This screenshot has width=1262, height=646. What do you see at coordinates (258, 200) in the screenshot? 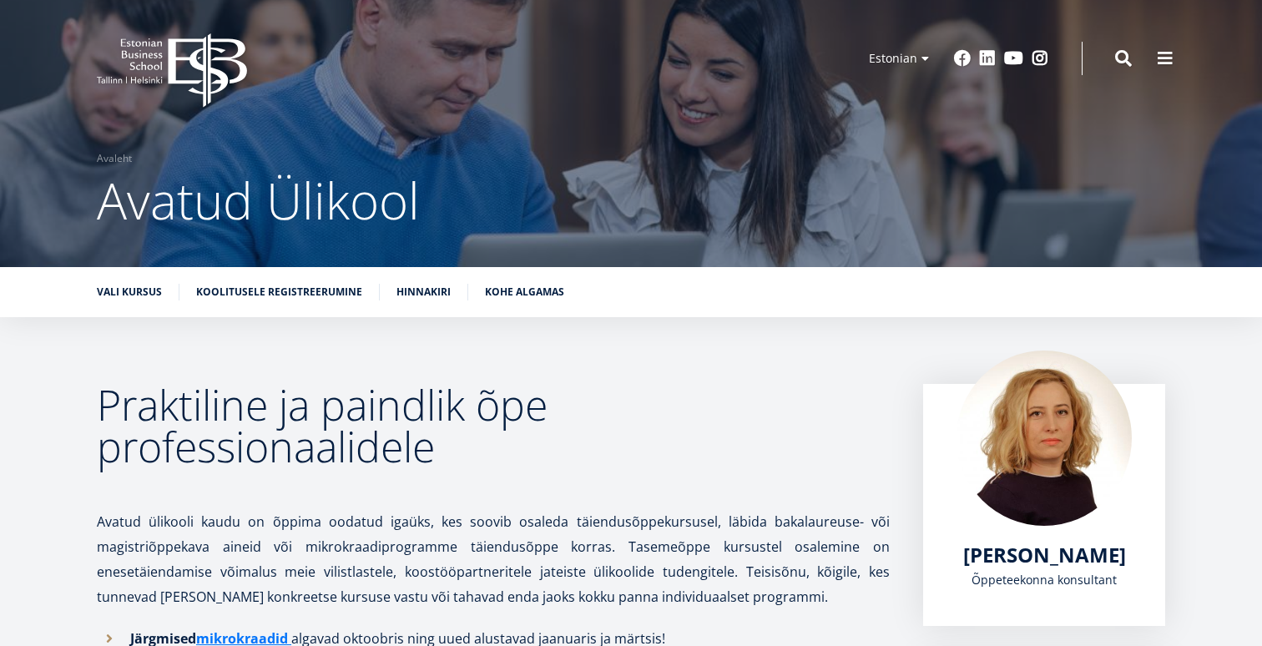
I see `span: Avatud Ülikool` at bounding box center [258, 200].